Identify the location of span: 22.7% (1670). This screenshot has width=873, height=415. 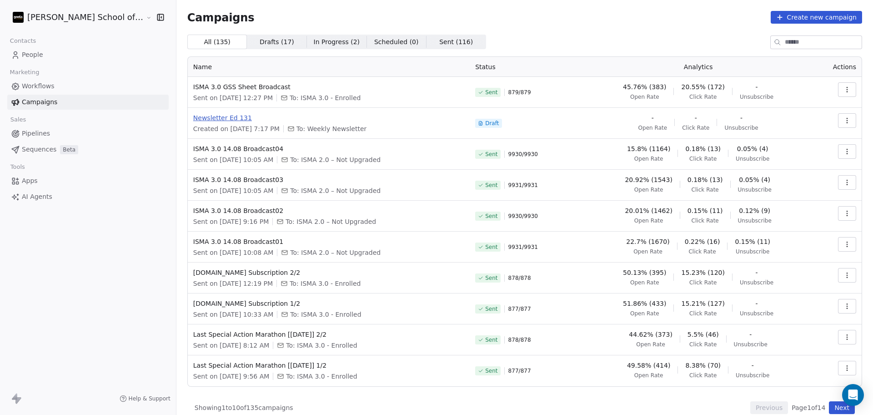
(647, 241).